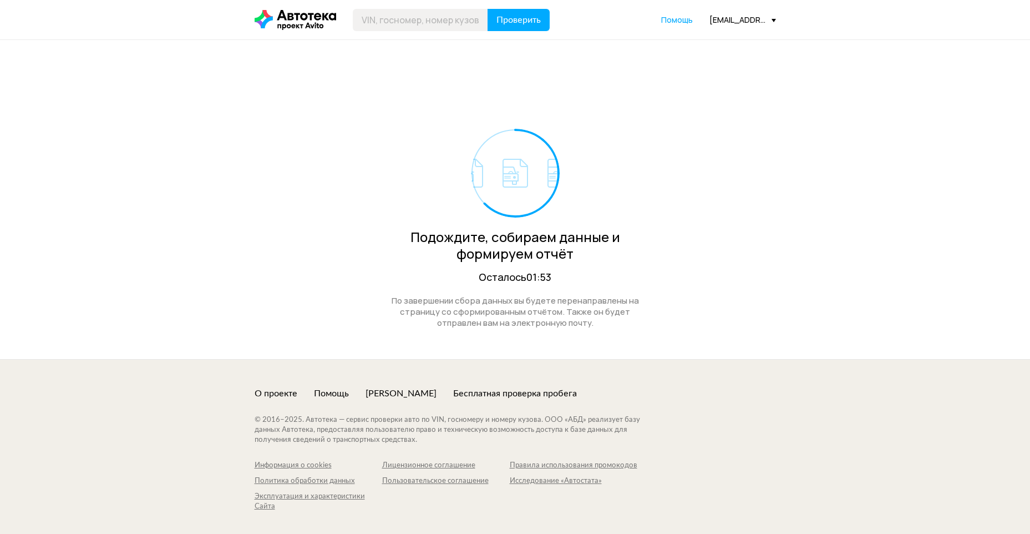 This screenshot has width=1030, height=534. Describe the element at coordinates (574, 465) in the screenshot. I see `div: Правила использования промокодов` at that location.